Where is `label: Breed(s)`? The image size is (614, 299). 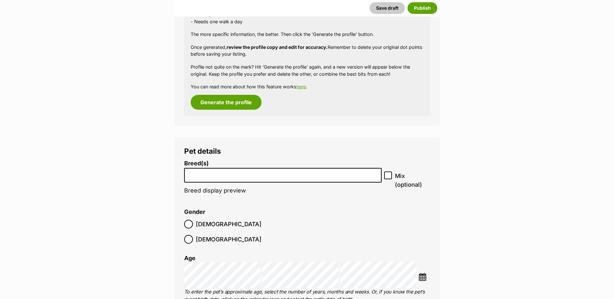 label: Breed(s) is located at coordinates (283, 163).